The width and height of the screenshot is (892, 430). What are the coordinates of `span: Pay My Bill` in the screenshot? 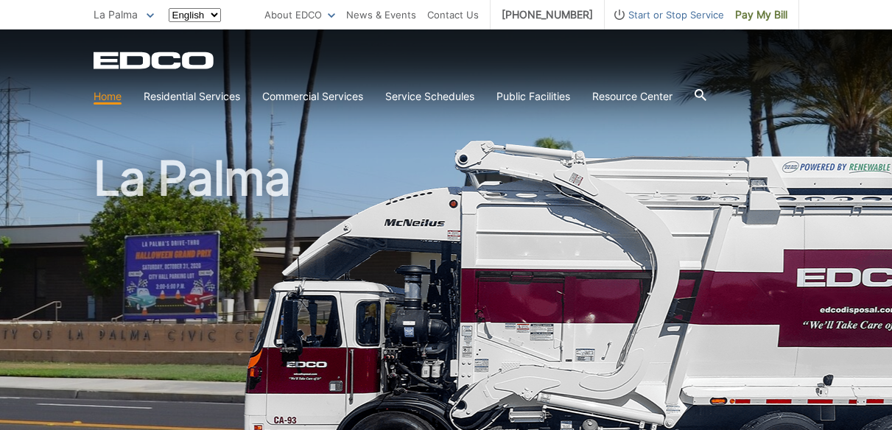 It's located at (761, 15).